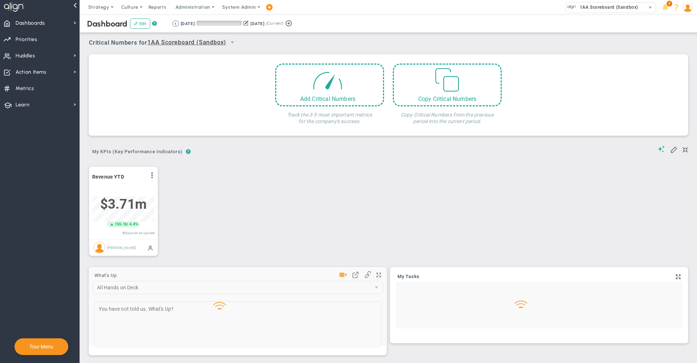  Describe the element at coordinates (219, 23) in the screenshot. I see `div: Period Progress: 0% Day 0 of 91 with 91 remaining.` at that location.